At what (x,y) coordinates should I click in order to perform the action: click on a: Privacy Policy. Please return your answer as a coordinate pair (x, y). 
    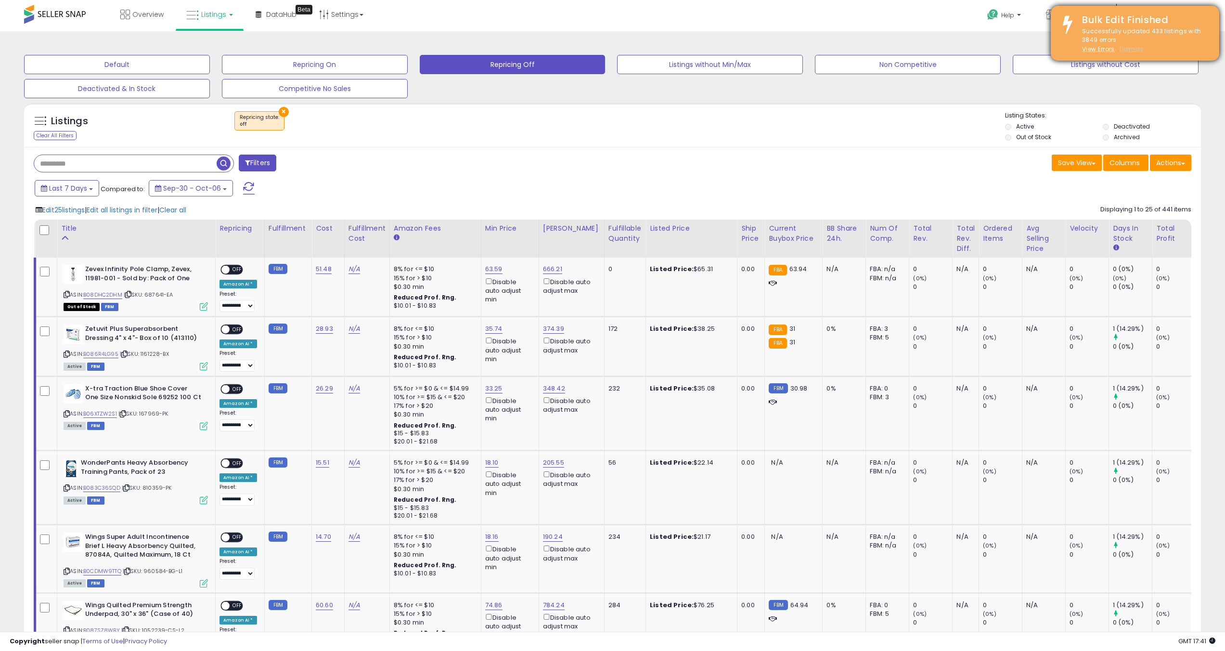
    Looking at the image, I should click on (146, 641).